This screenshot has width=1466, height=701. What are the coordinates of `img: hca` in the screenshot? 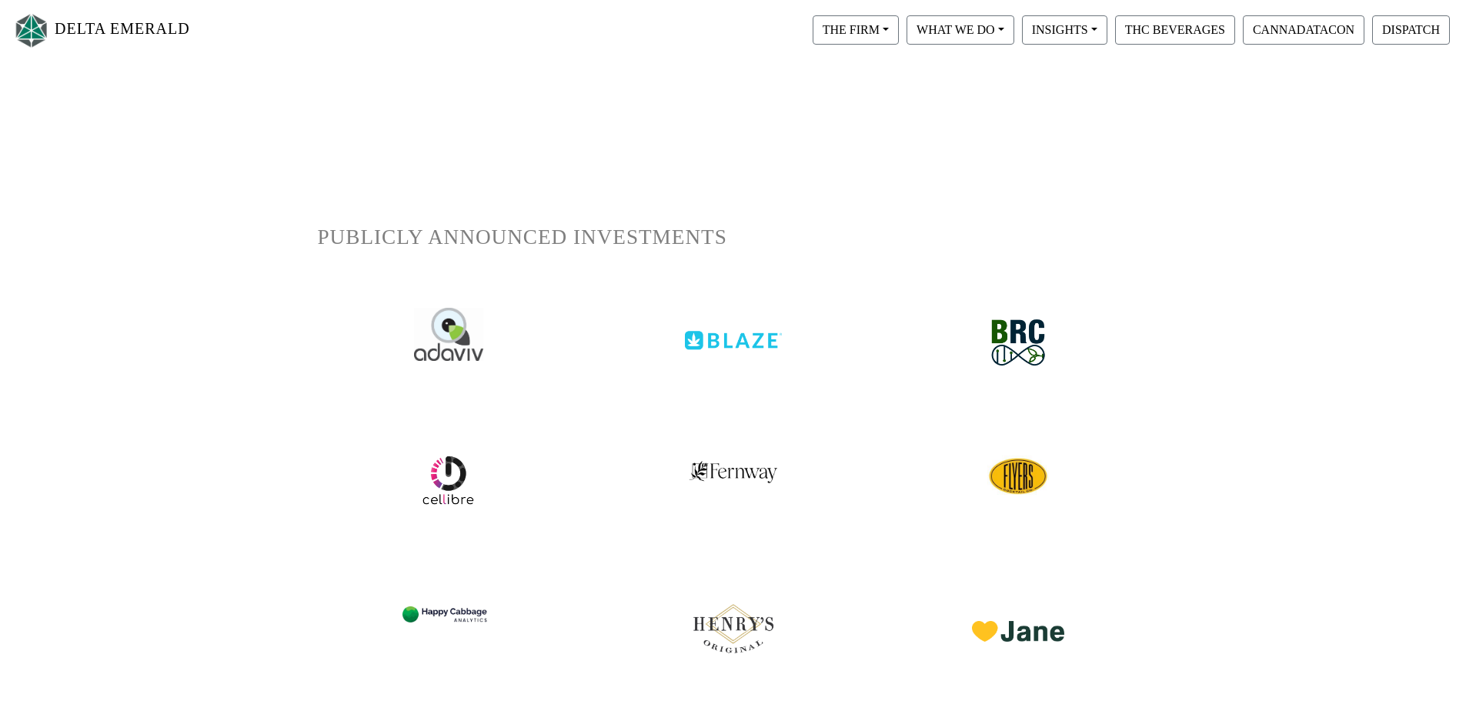 It's located at (449, 610).